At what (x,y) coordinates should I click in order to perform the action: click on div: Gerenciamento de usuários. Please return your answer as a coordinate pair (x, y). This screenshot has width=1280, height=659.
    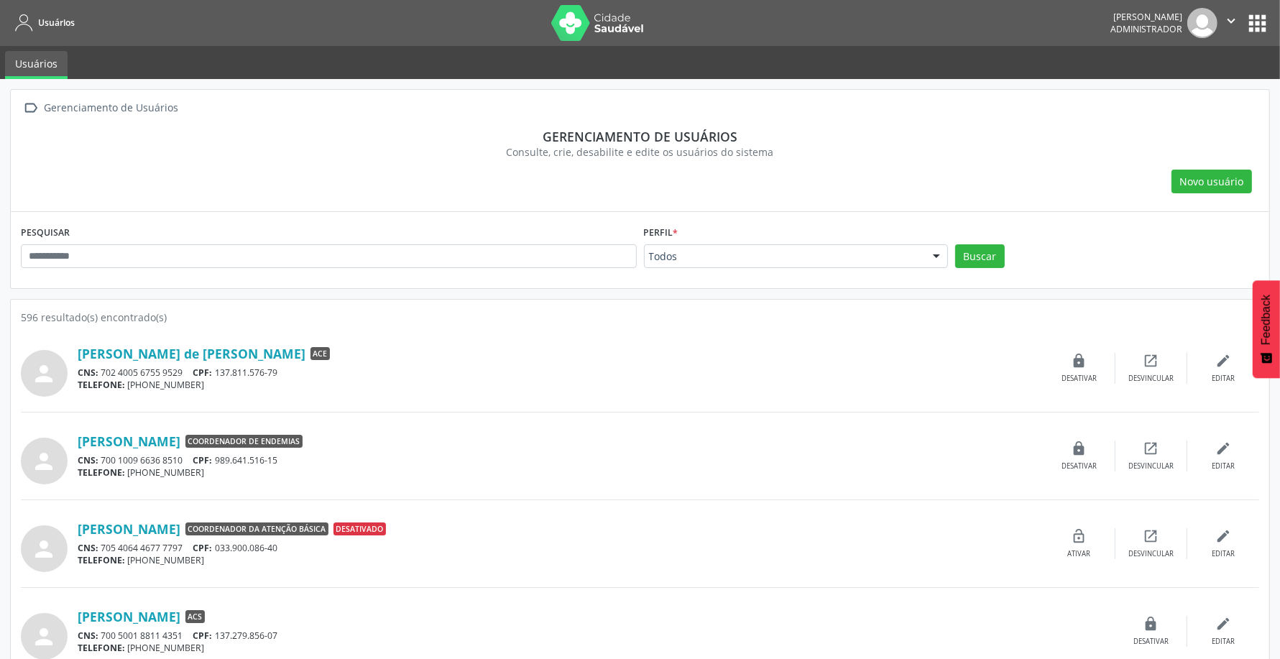
    Looking at the image, I should click on (640, 137).